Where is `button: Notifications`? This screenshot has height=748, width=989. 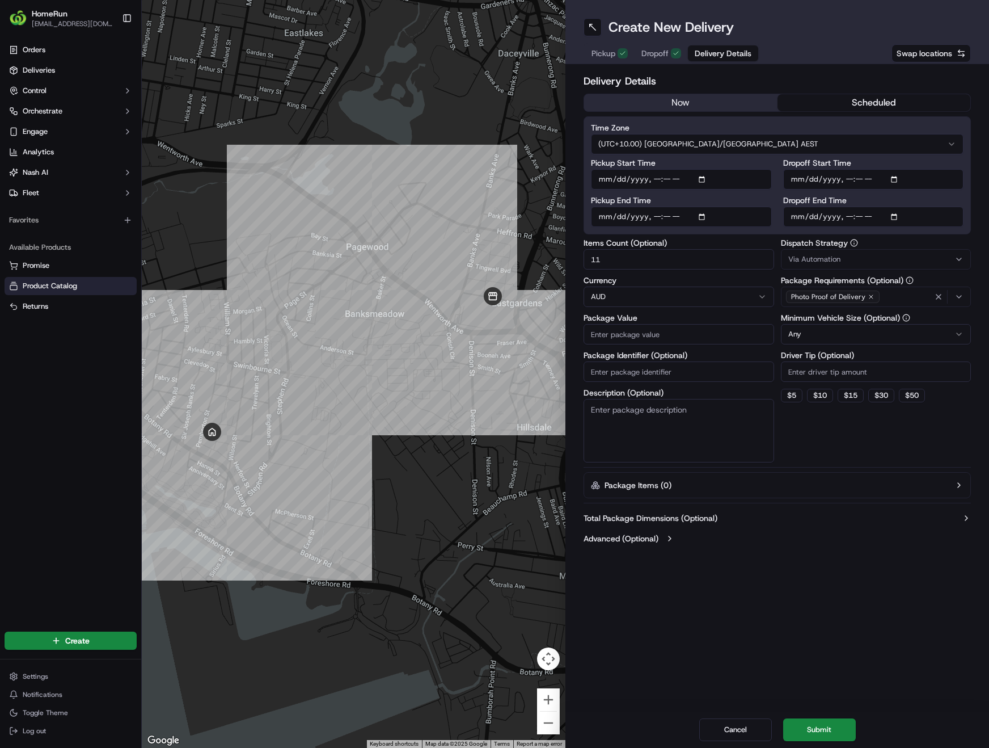 button: Notifications is located at coordinates (70, 694).